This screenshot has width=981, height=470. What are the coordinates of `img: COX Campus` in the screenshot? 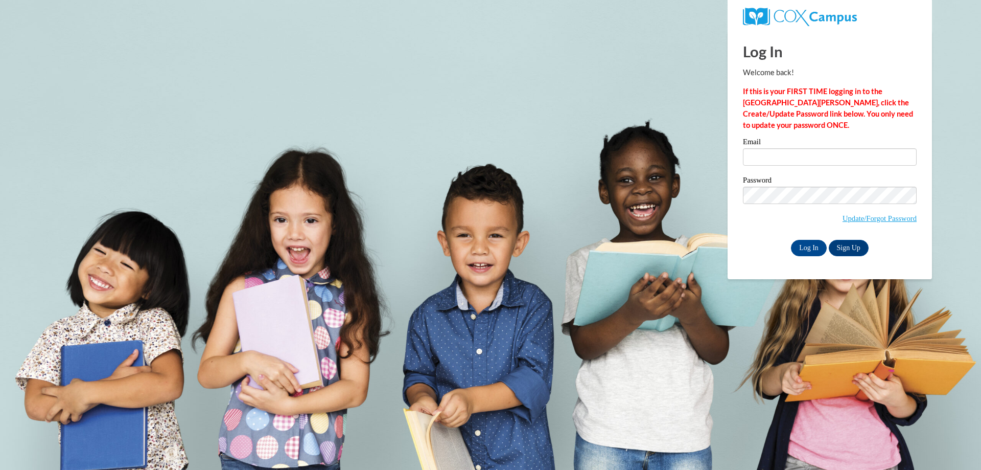 It's located at (800, 17).